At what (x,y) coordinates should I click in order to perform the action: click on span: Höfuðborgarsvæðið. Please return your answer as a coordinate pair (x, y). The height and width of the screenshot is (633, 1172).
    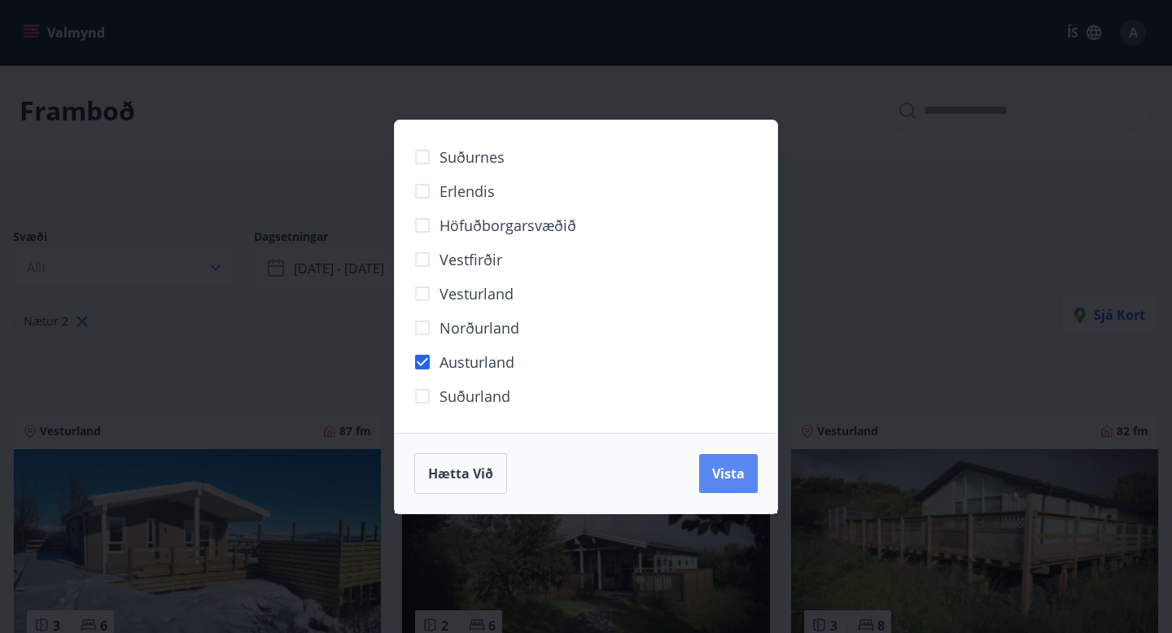
    Looking at the image, I should click on (508, 225).